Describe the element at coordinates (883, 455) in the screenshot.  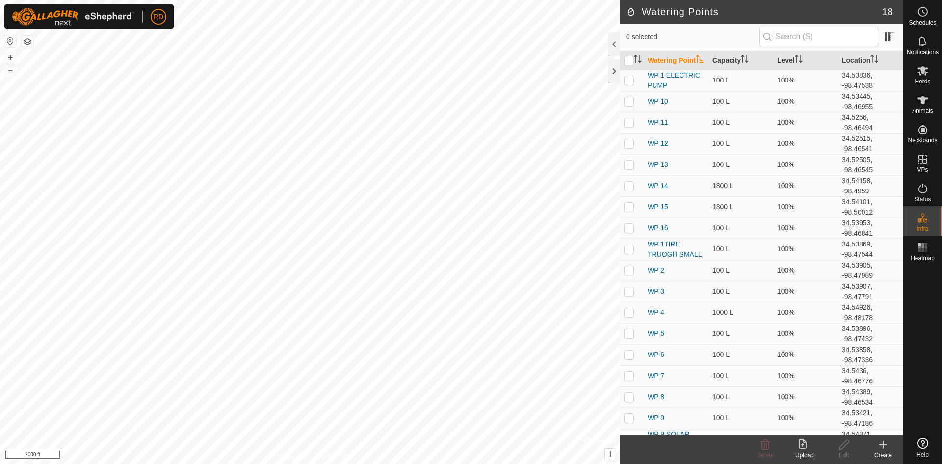
I see `div: Create` at that location.